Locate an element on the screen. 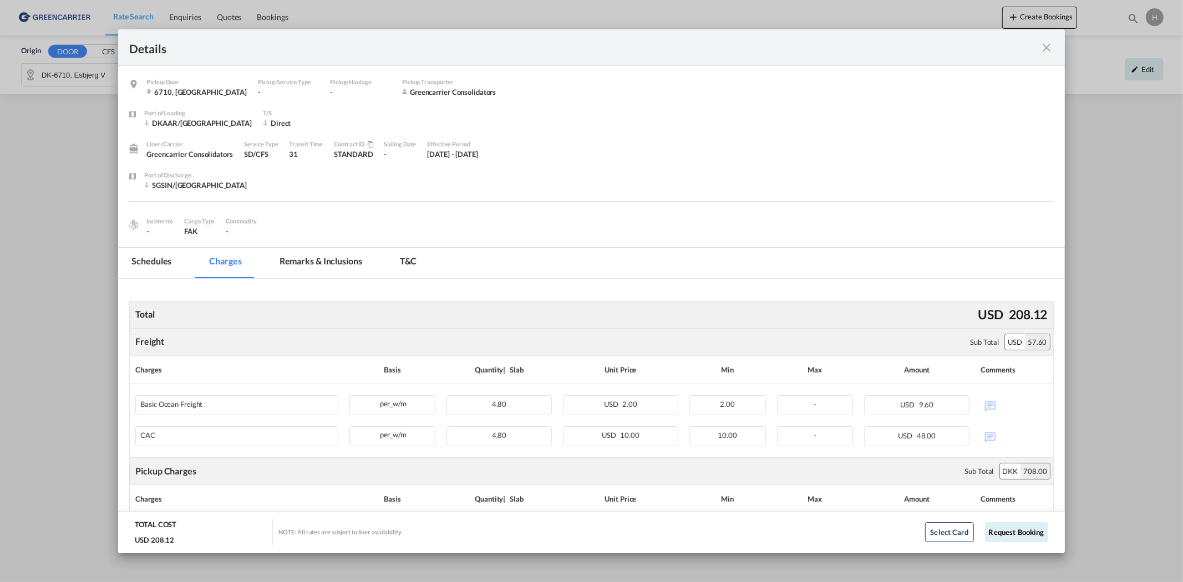 The width and height of the screenshot is (1183, 582). div: 1 Sep 2025 - 31 Oct 2025 is located at coordinates (452, 154).